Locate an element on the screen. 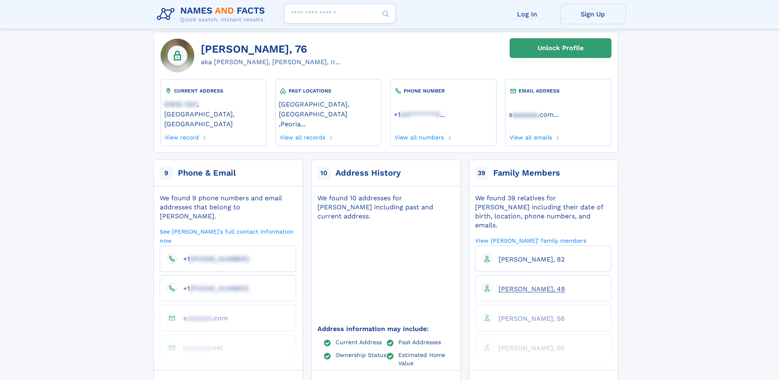 The image size is (779, 380). div: Unlock Profile is located at coordinates (561, 48).